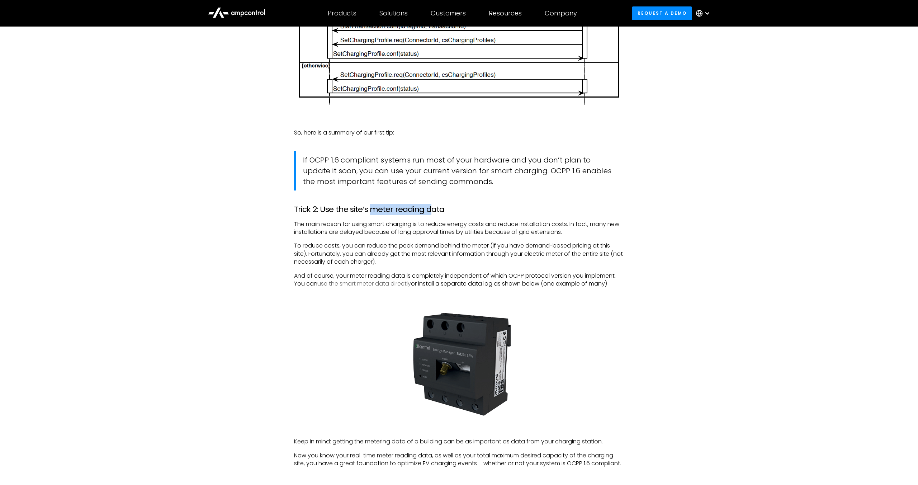  Describe the element at coordinates (364, 283) in the screenshot. I see `a: use the smart meter data directly` at that location.